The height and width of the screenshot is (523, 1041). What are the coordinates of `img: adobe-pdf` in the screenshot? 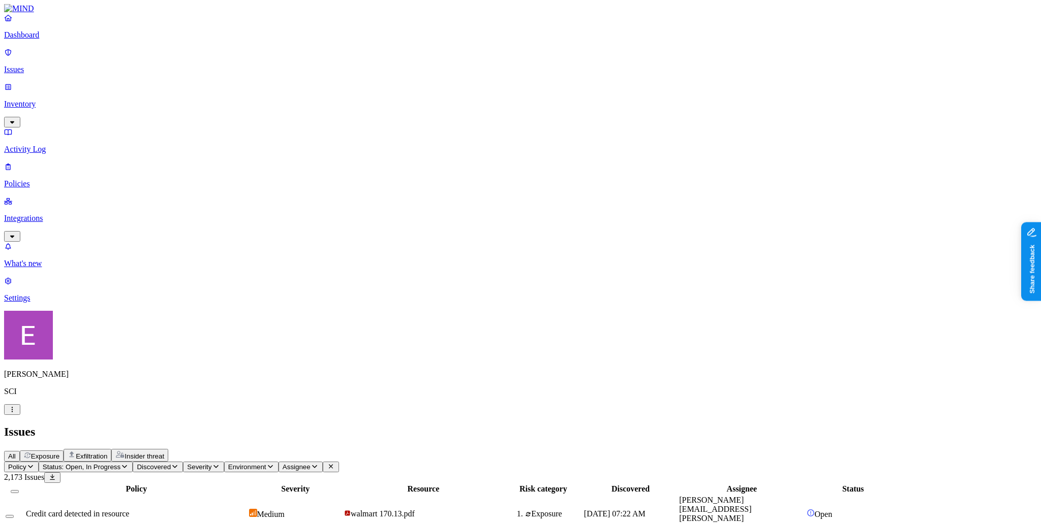 It's located at (347, 513).